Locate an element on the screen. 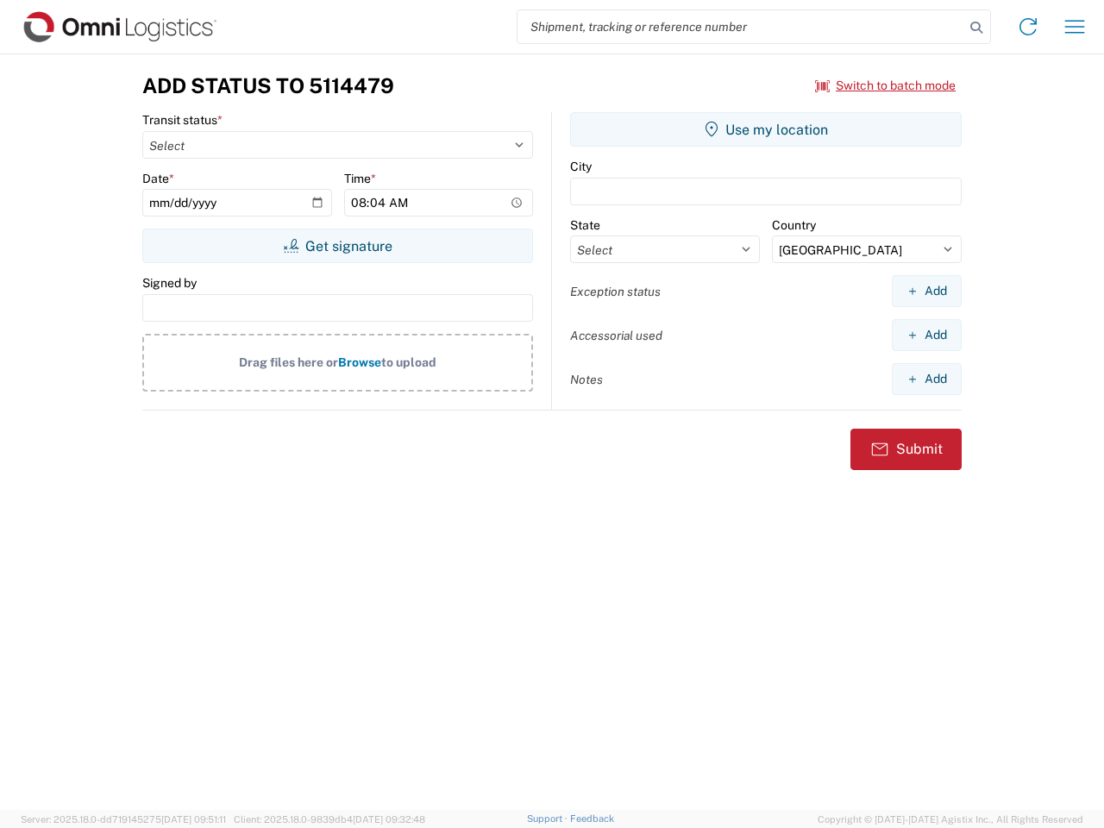 This screenshot has height=828, width=1104. label: Time is located at coordinates (360, 179).